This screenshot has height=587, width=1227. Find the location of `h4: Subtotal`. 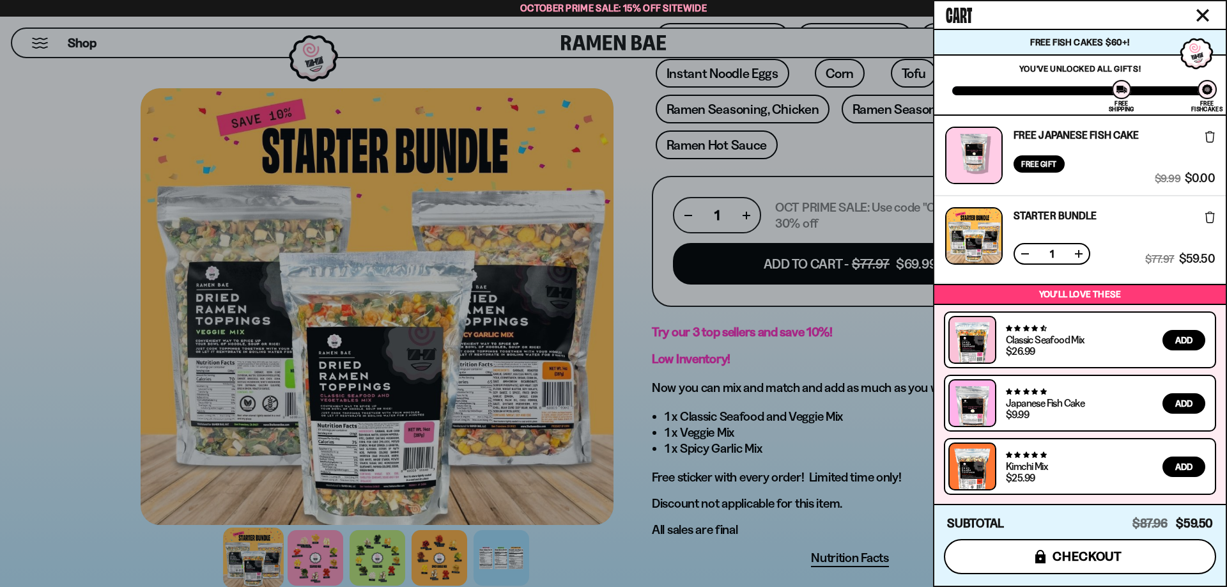

h4: Subtotal is located at coordinates (975, 523).